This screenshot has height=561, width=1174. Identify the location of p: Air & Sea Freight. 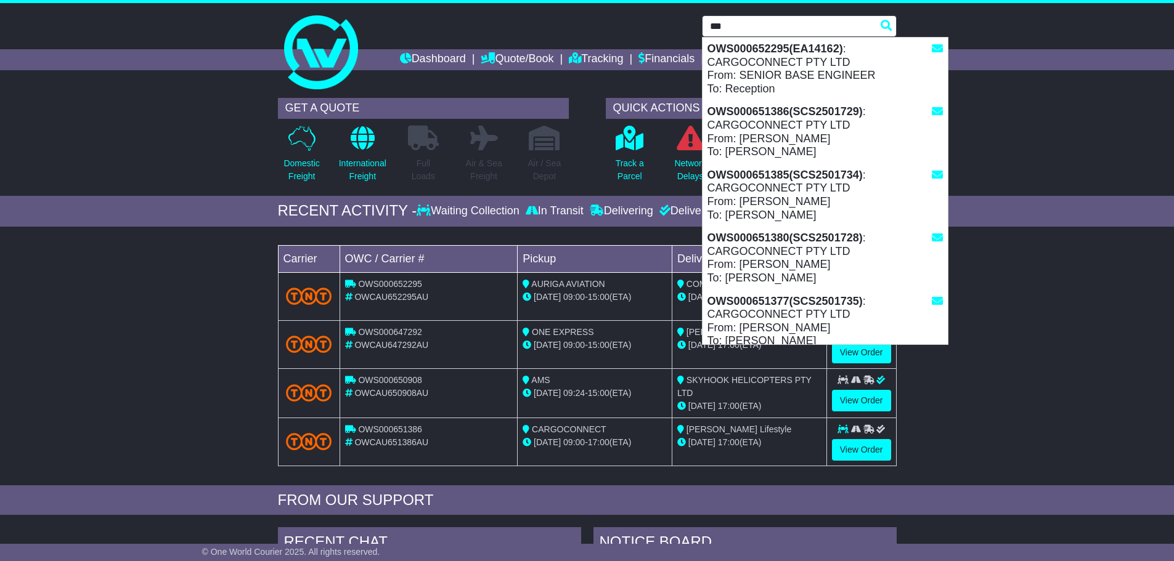
(484, 170).